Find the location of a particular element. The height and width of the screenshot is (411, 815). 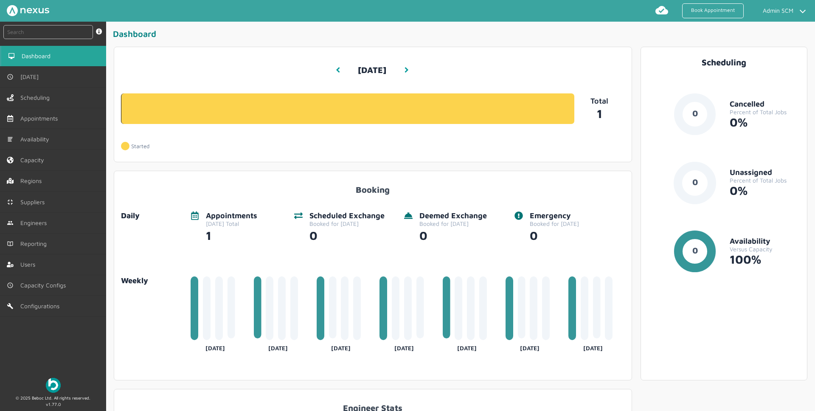

img: md-contract.svg is located at coordinates (10, 202).